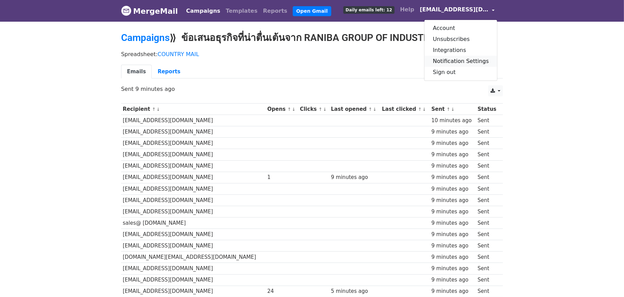 Image resolution: width=624 pixels, height=297 pixels. Describe the element at coordinates (312, 11) in the screenshot. I see `a: Open Gmail` at that location.